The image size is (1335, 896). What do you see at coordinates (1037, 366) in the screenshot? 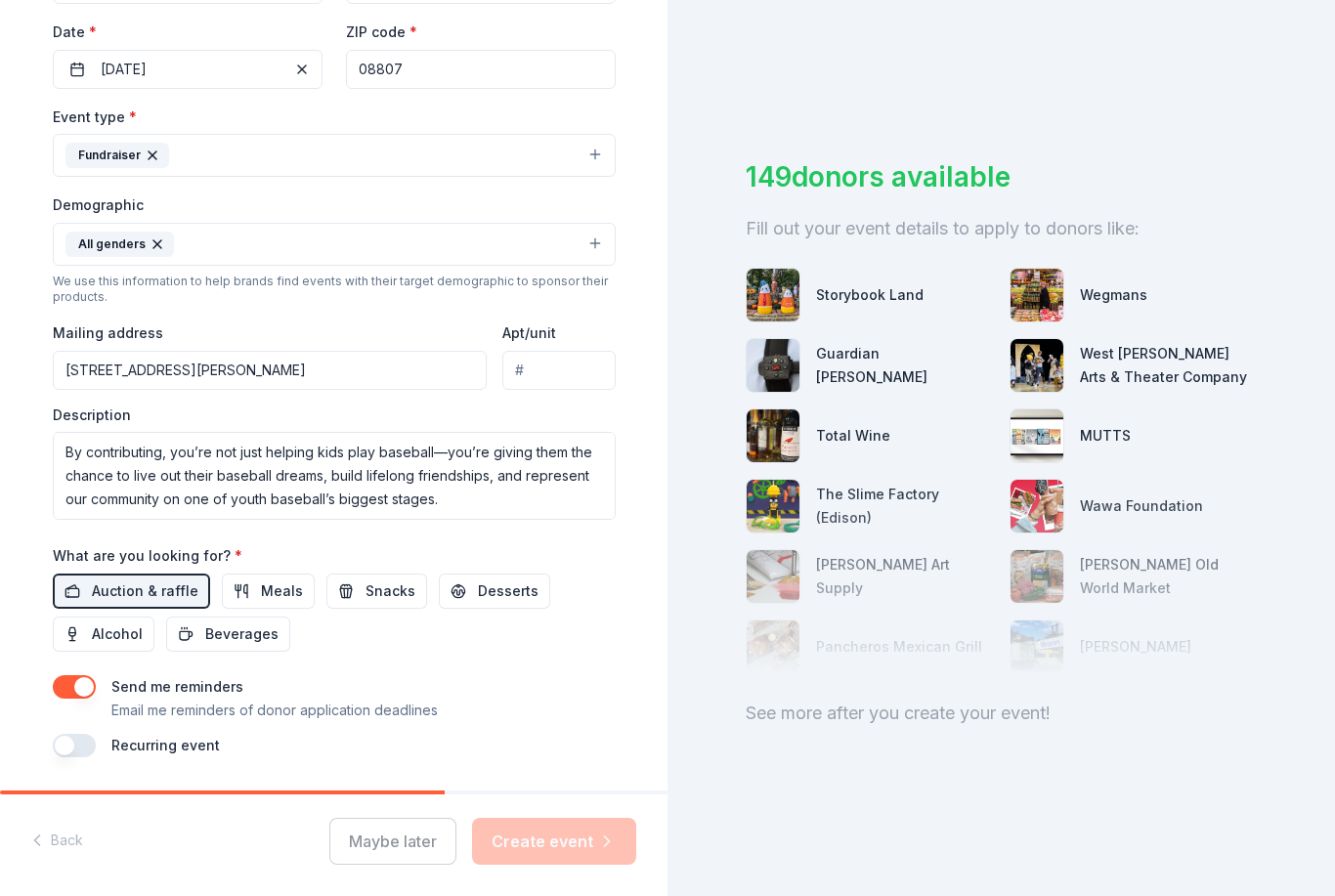
I see `img: photo for West Hudson Arts & Theater Company` at bounding box center [1037, 366].